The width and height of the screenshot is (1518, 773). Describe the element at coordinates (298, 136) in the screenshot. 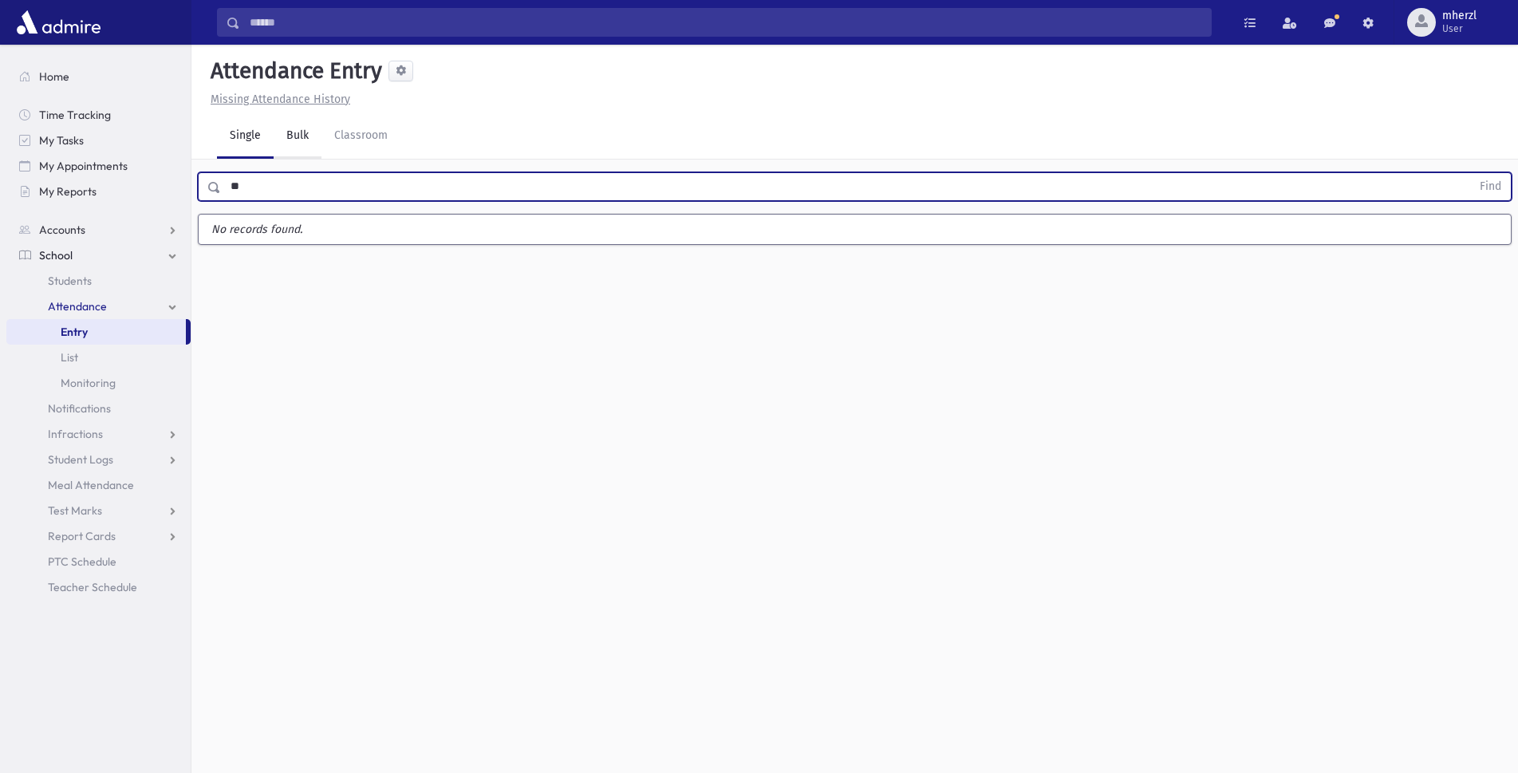

I see `a: Bulk` at that location.